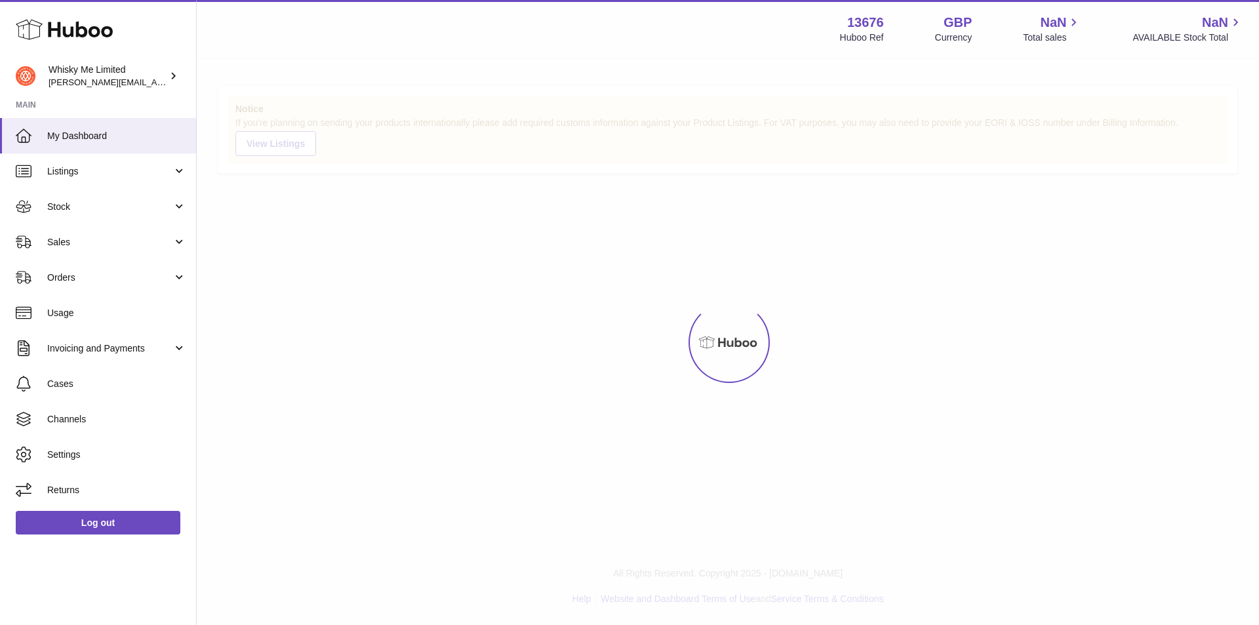  Describe the element at coordinates (117, 454) in the screenshot. I see `span: Settings` at that location.